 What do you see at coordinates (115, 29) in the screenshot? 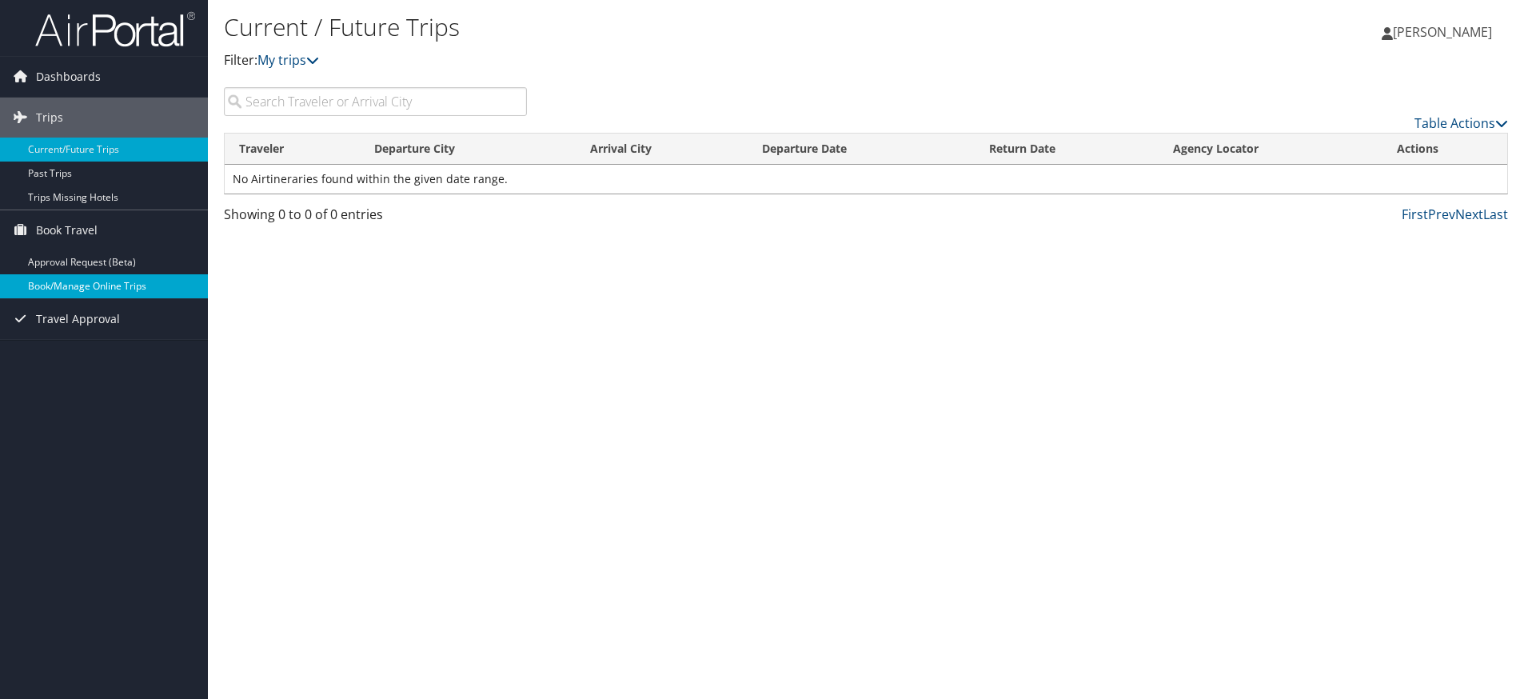
I see `img: airportal-logo.png` at bounding box center [115, 29].